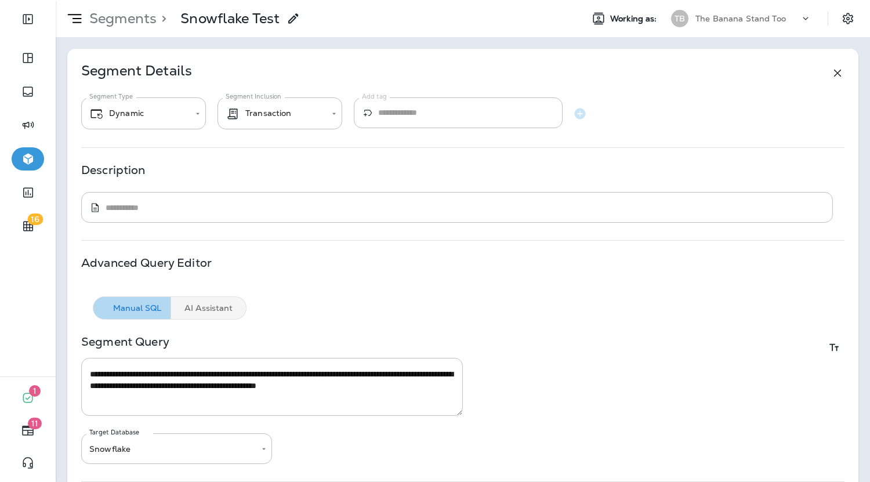  What do you see at coordinates (680, 19) in the screenshot?
I see `div: TB` at bounding box center [680, 19].